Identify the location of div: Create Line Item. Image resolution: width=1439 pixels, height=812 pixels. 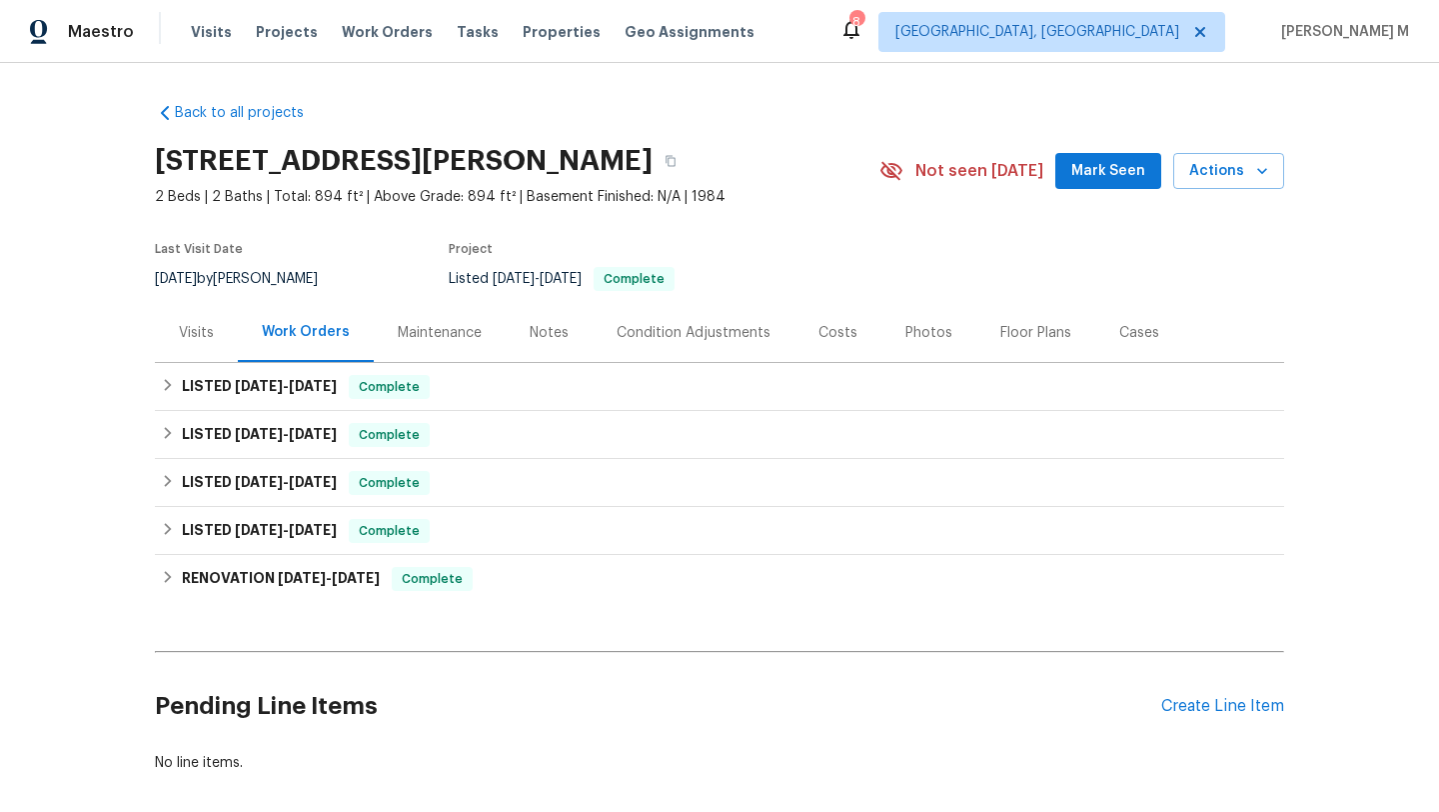
(1222, 706).